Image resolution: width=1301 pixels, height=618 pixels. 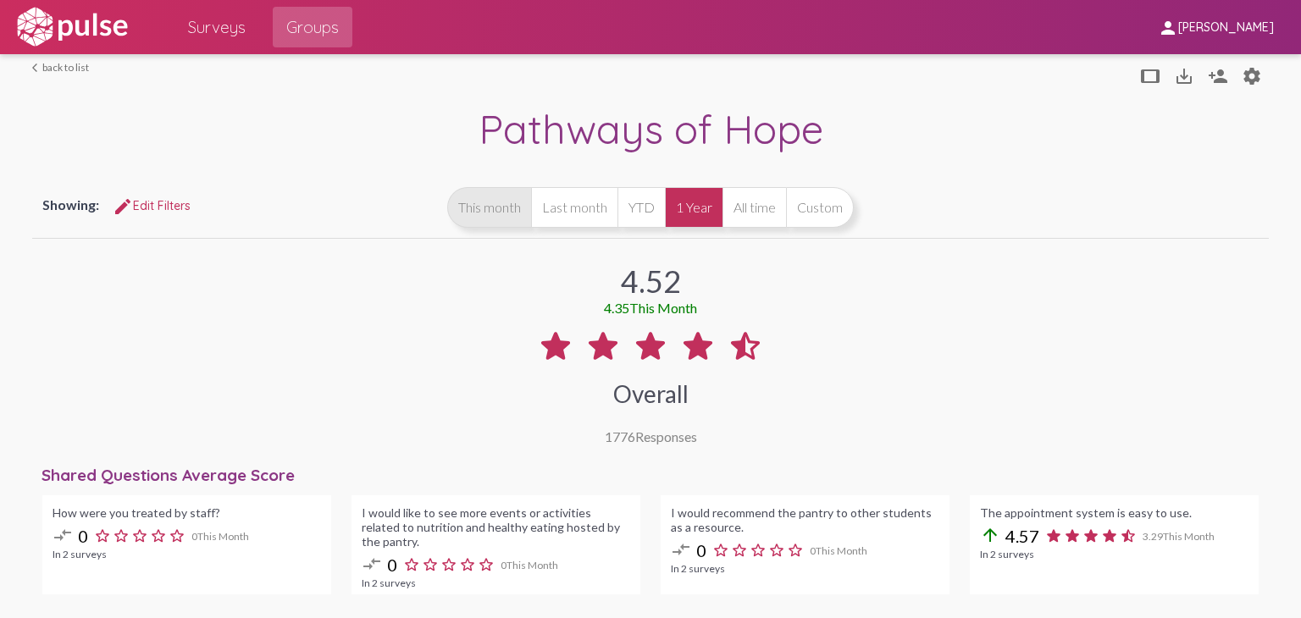 I want to click on div: 4.52, so click(x=651, y=281).